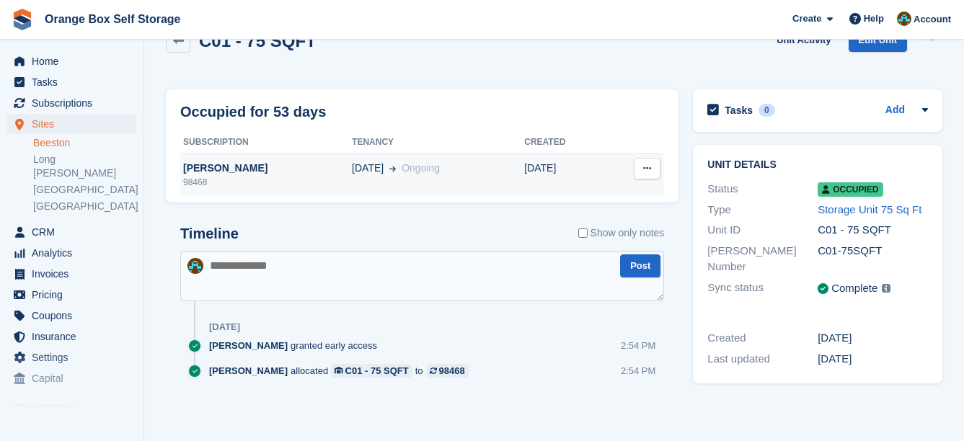 This screenshot has height=441, width=964. Describe the element at coordinates (113, 19) in the screenshot. I see `a: Orange Box Self Storage` at that location.